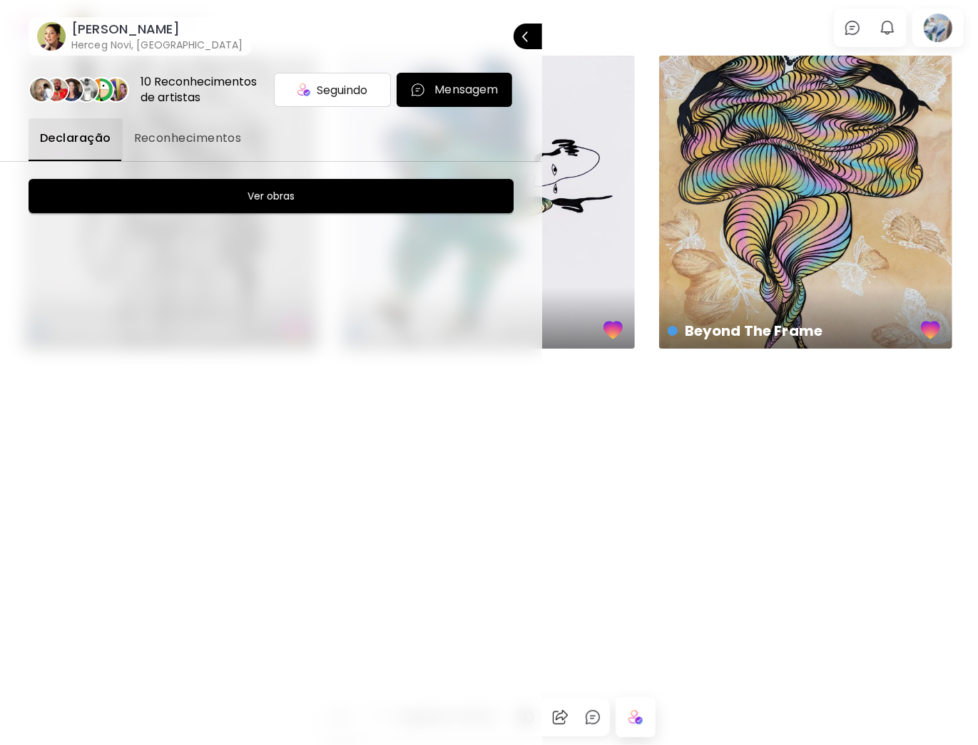 This screenshot has height=745, width=978. Describe the element at coordinates (454, 90) in the screenshot. I see `button: chatIconMensagem` at that location.